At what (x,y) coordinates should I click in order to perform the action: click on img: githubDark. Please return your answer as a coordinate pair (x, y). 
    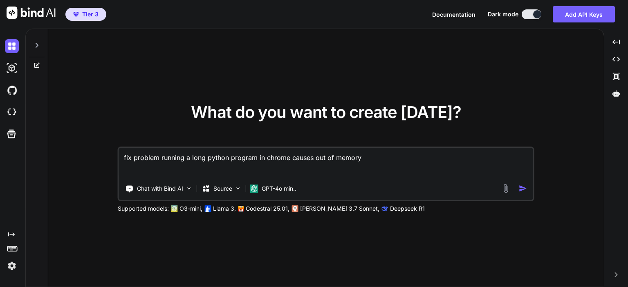
    Looking at the image, I should click on (12, 90).